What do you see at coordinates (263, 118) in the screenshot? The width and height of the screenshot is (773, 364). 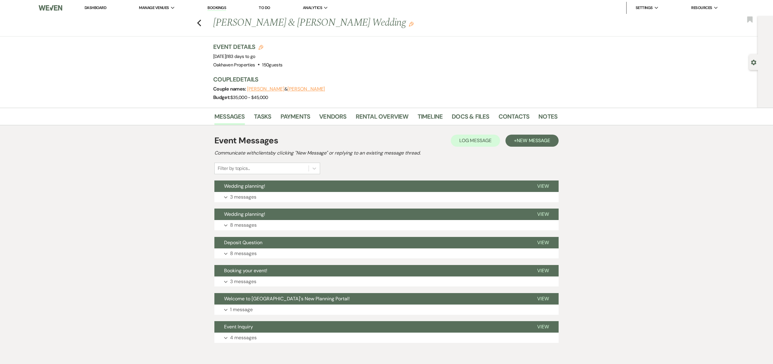 I see `a: Tasks` at bounding box center [263, 118].